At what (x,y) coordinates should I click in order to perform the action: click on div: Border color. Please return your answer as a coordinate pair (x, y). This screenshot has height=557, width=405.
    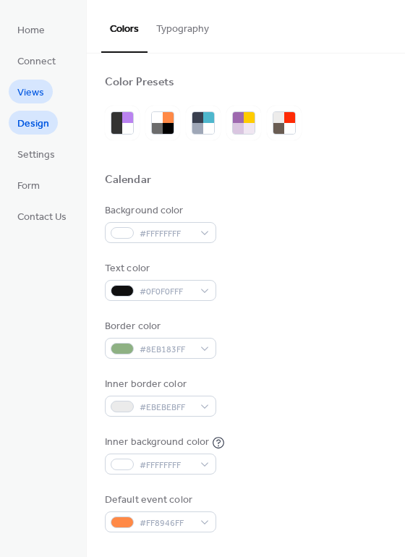
    Looking at the image, I should click on (159, 326).